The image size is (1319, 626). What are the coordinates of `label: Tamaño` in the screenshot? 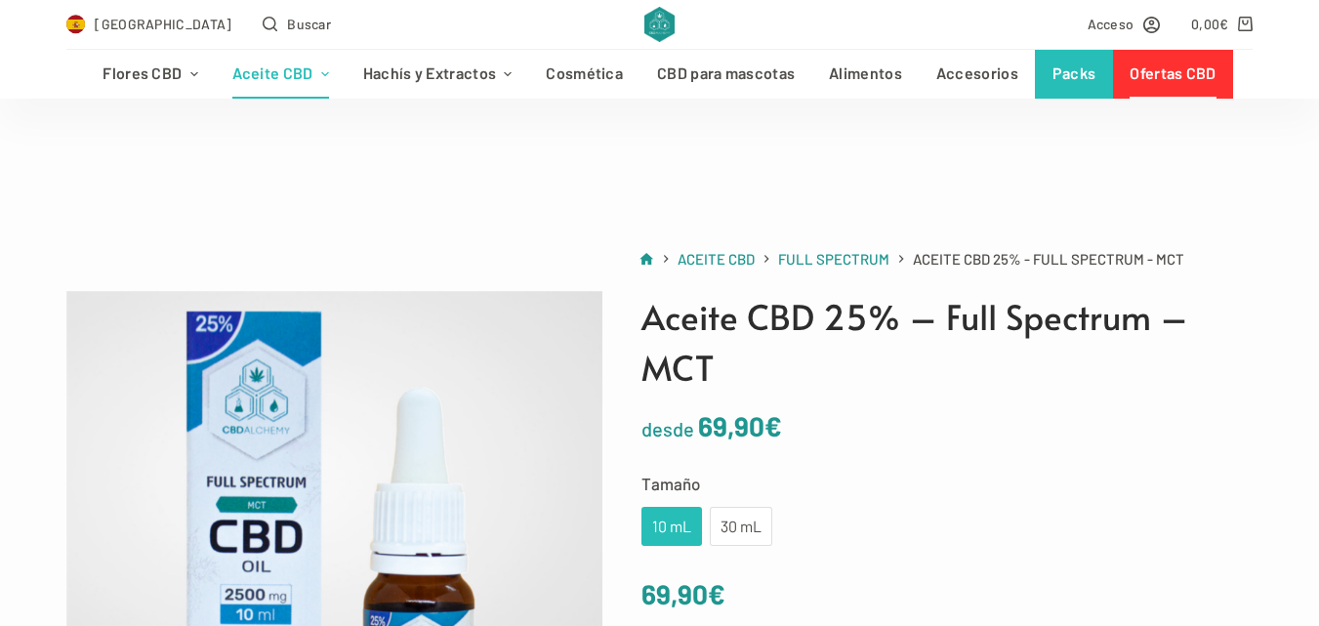 It's located at (947, 483).